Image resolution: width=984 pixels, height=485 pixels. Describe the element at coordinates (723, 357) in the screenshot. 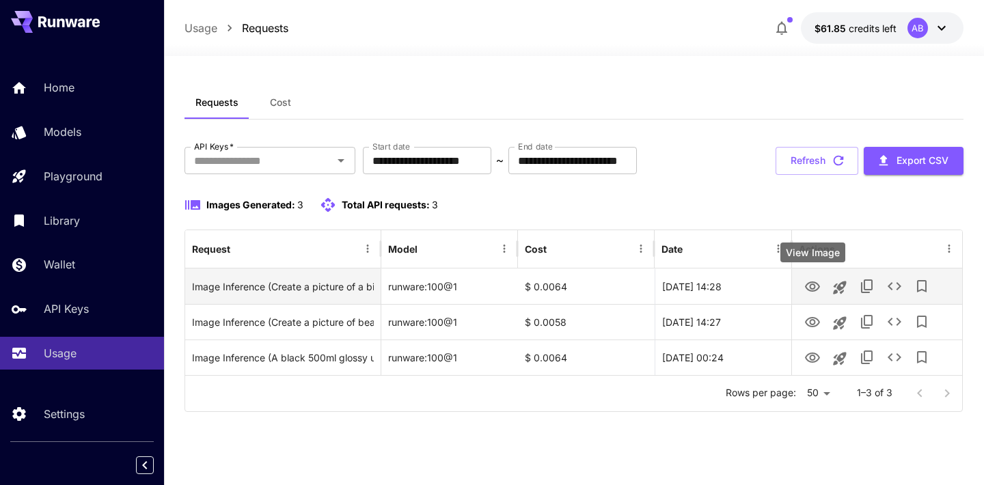

I see `div: 28 Aug, 2025 00:24` at that location.